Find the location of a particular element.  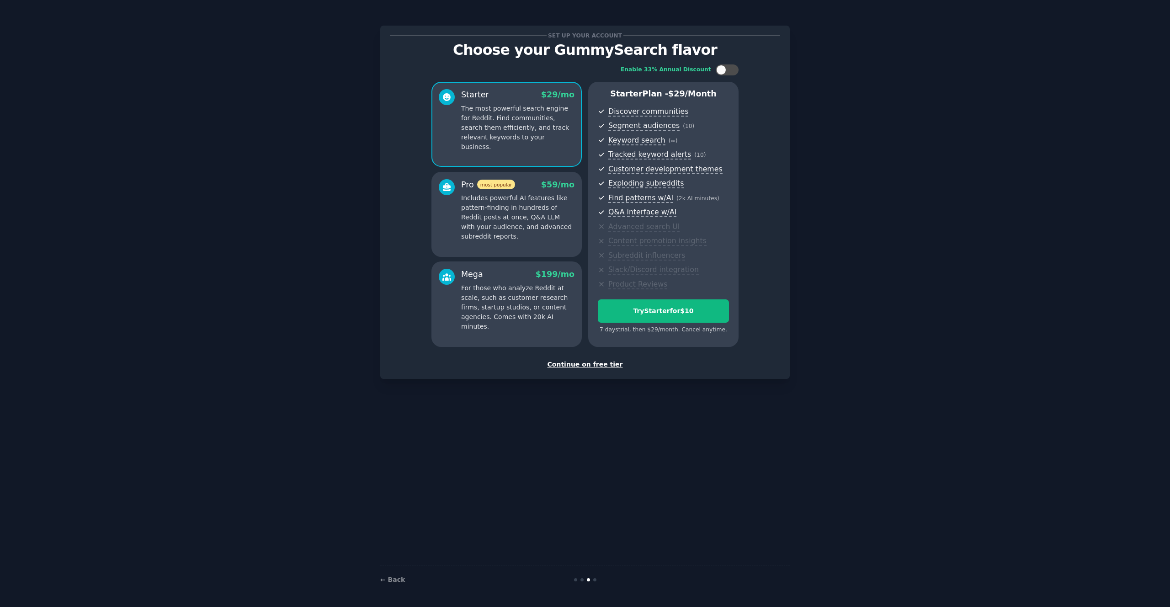

div: Pro is located at coordinates (488, 185).